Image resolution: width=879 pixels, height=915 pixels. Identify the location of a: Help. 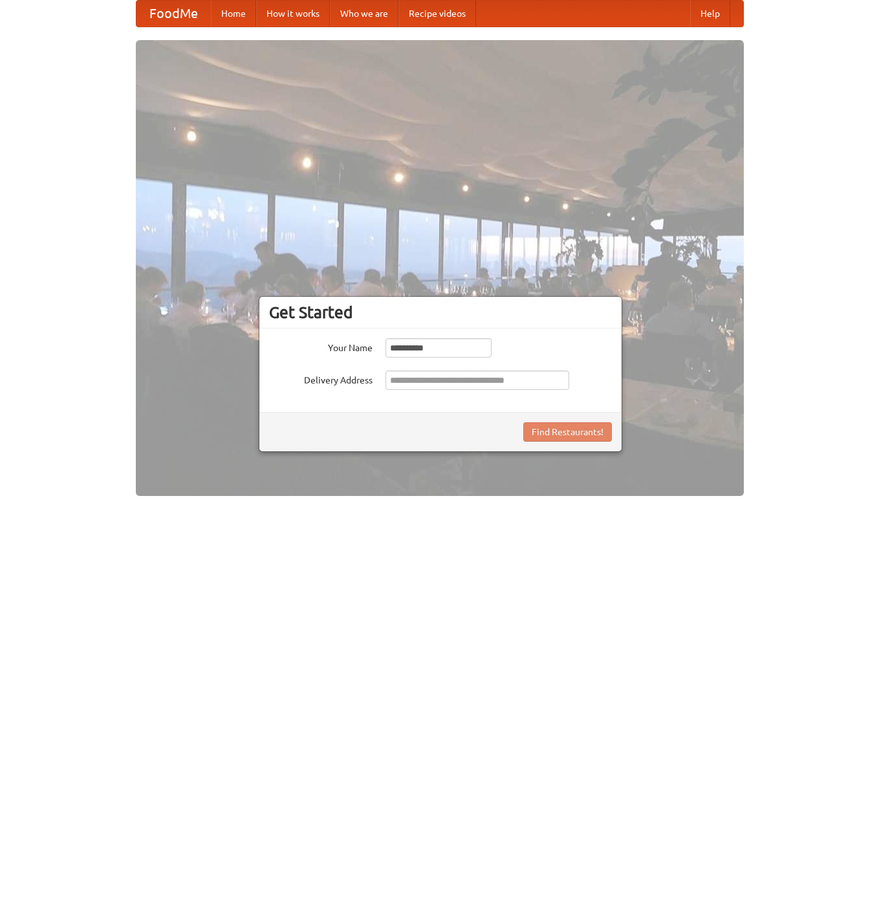
(710, 14).